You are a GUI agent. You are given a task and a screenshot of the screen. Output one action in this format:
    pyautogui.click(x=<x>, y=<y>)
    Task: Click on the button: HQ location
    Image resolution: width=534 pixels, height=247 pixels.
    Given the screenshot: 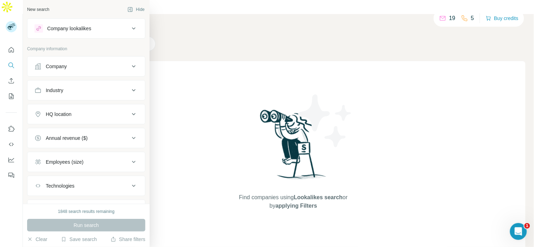 What is the action you would take?
    pyautogui.click(x=86, y=114)
    